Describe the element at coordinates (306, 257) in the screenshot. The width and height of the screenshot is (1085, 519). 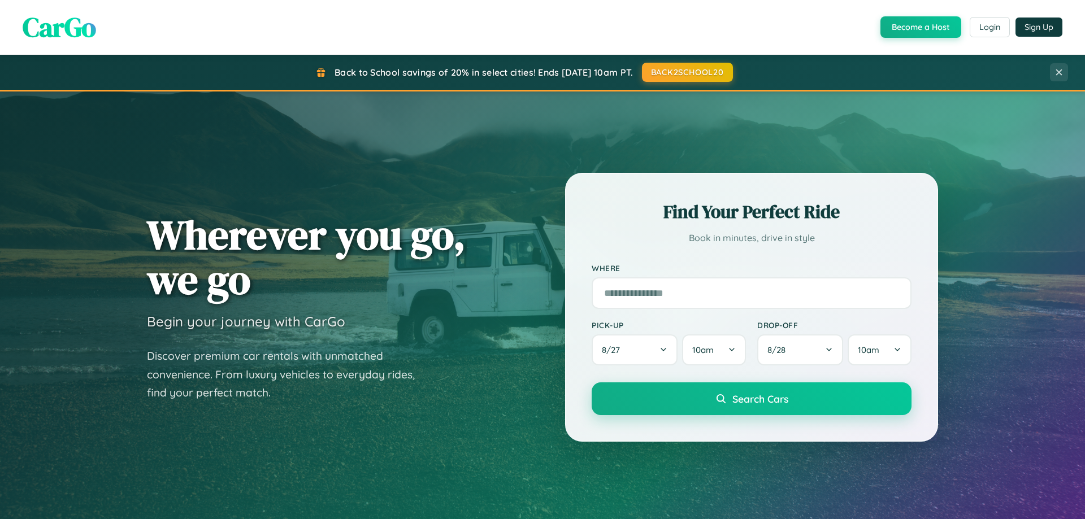
I see `h1: Wherever you go, we go` at that location.